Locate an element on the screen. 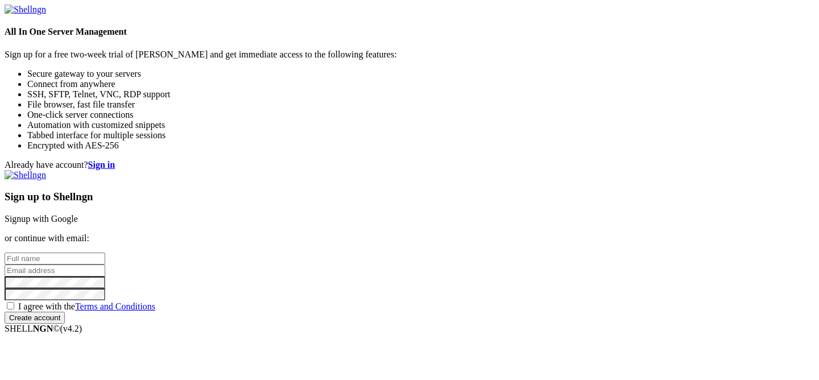 This screenshot has height=380, width=819. input: Email address is located at coordinates (55, 270).